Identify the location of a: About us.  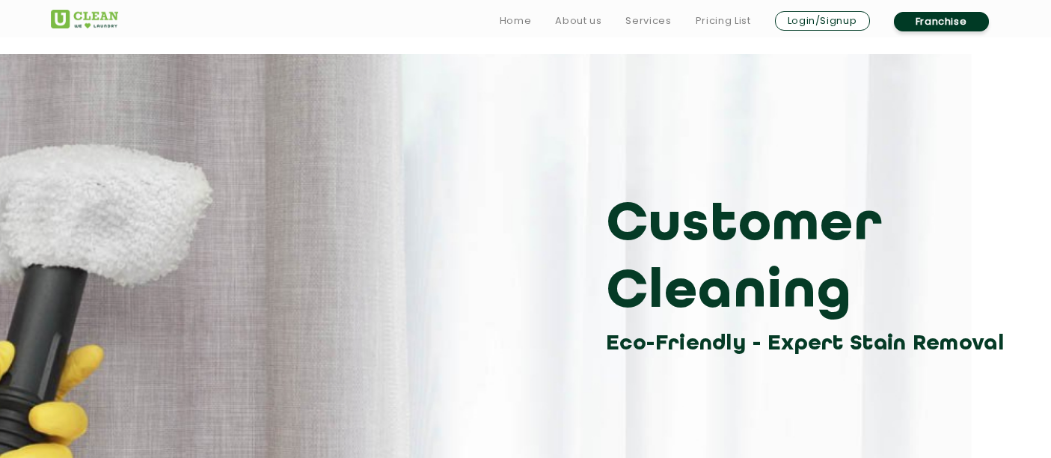
(578, 21).